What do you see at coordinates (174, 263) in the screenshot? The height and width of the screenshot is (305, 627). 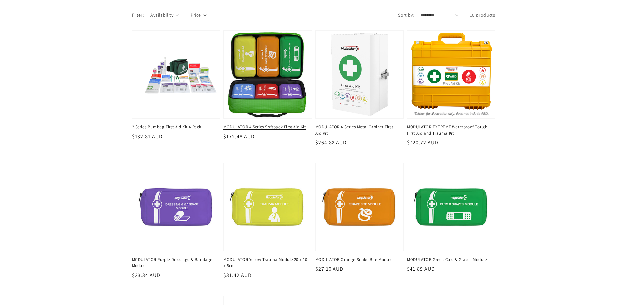 I see `a: MODULATOR Purple Dressings & Bandage Module` at bounding box center [174, 263].